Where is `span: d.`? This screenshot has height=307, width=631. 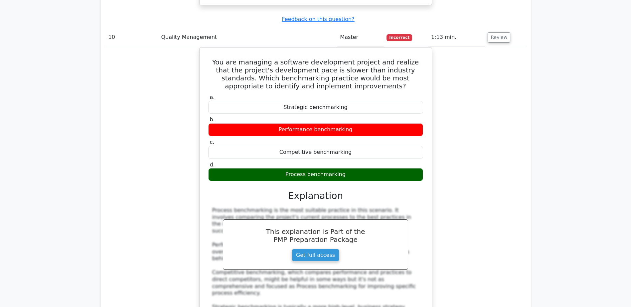
span: d. is located at coordinates (212, 165).